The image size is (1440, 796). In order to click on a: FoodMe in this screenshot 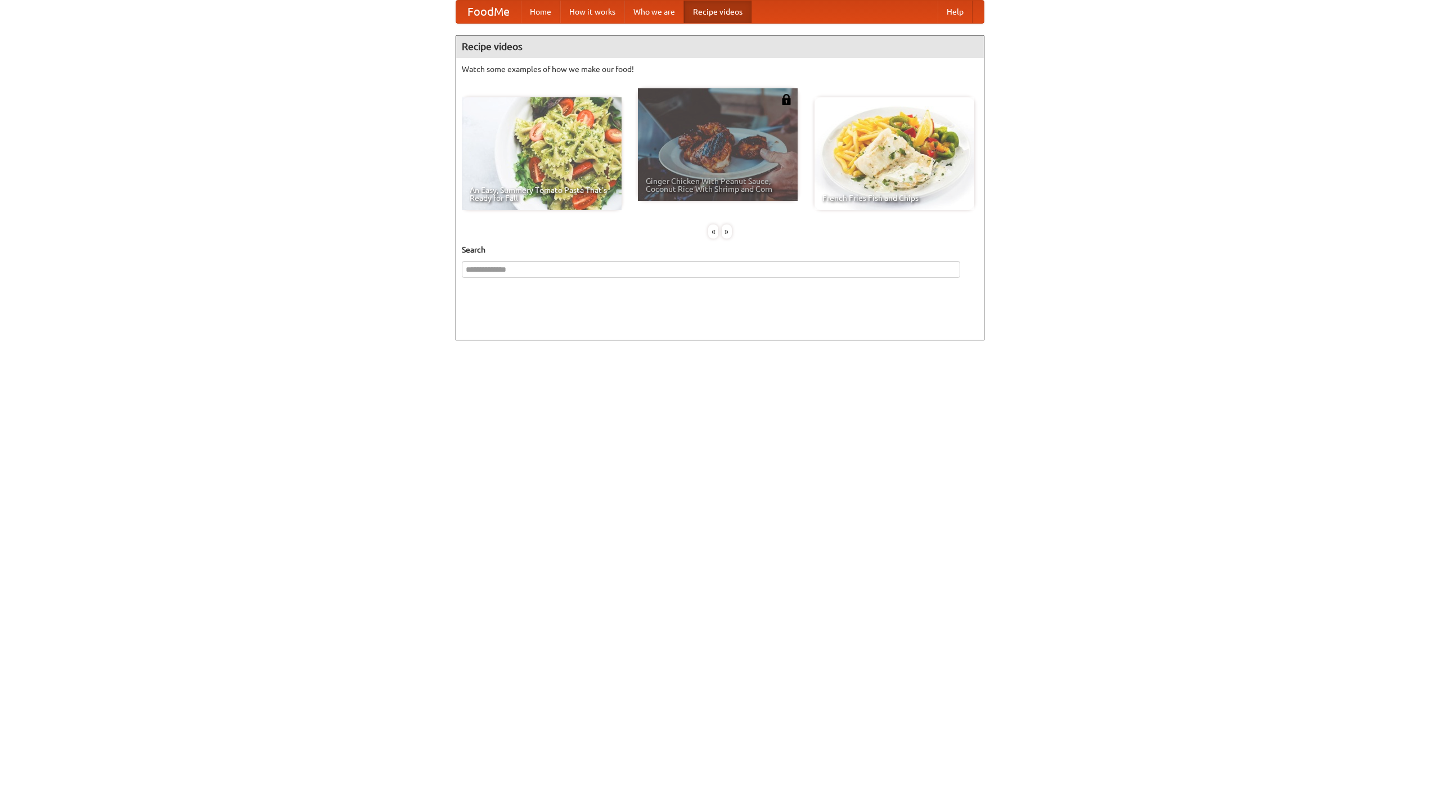, I will do `click(488, 12)`.